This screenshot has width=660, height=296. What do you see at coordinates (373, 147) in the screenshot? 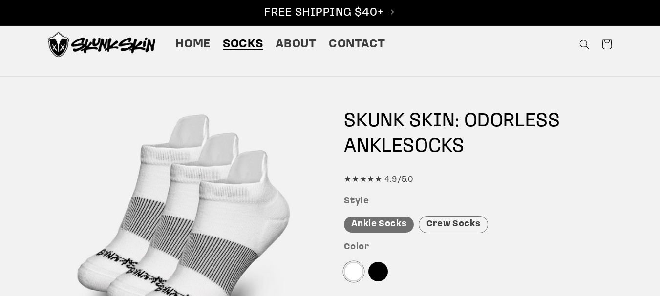
I see `span: ANKLE` at bounding box center [373, 147].